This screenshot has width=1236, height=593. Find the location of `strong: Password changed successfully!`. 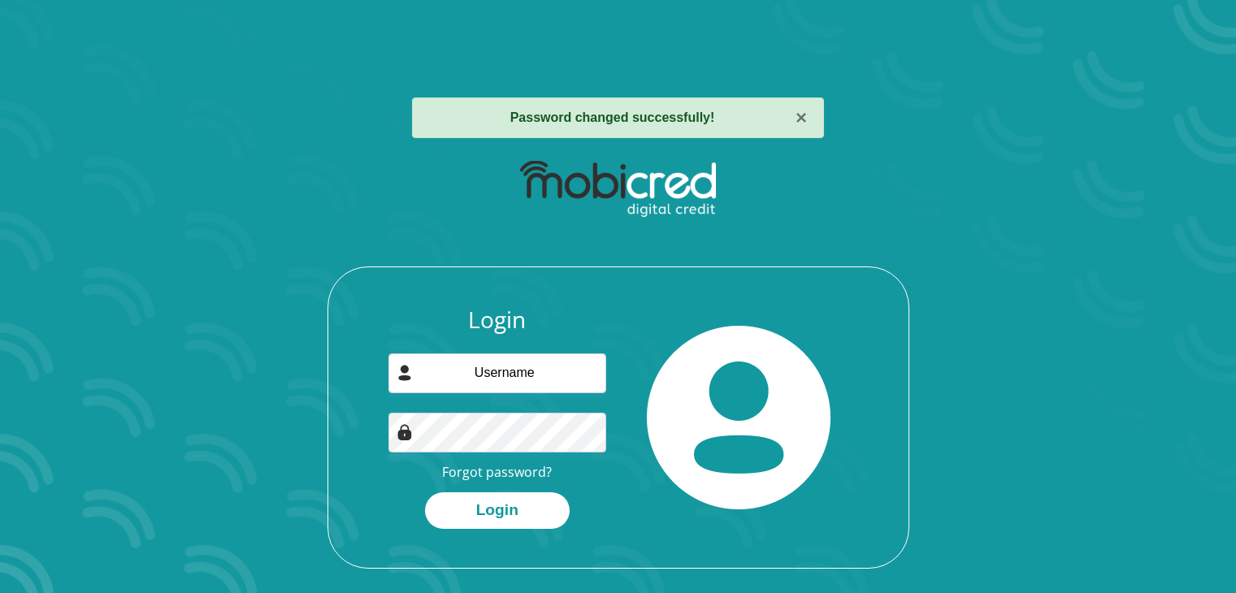

strong: Password changed successfully! is located at coordinates (613, 117).